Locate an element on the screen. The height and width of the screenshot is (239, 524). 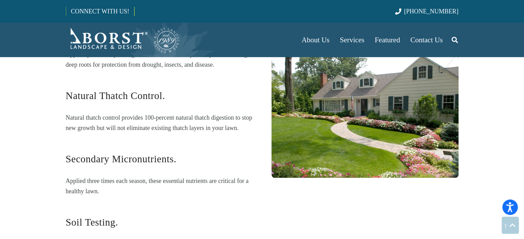
span: Contact Us is located at coordinates (426, 40).